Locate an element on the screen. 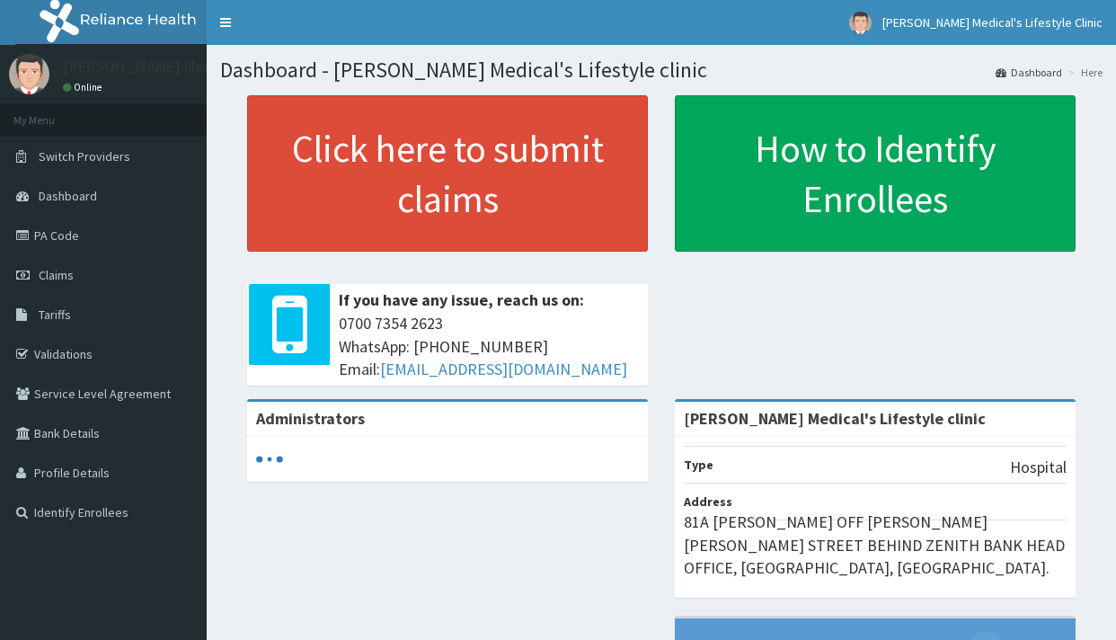 Image resolution: width=1116 pixels, height=640 pixels. span: Switch Providers is located at coordinates (84, 156).